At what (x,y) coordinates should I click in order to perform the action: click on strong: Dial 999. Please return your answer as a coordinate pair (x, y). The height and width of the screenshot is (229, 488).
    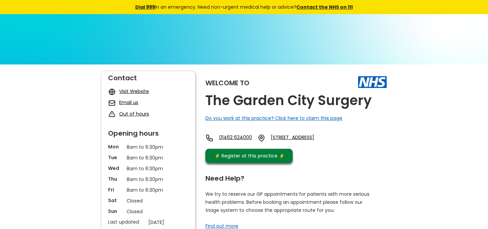
    Looking at the image, I should click on (145, 7).